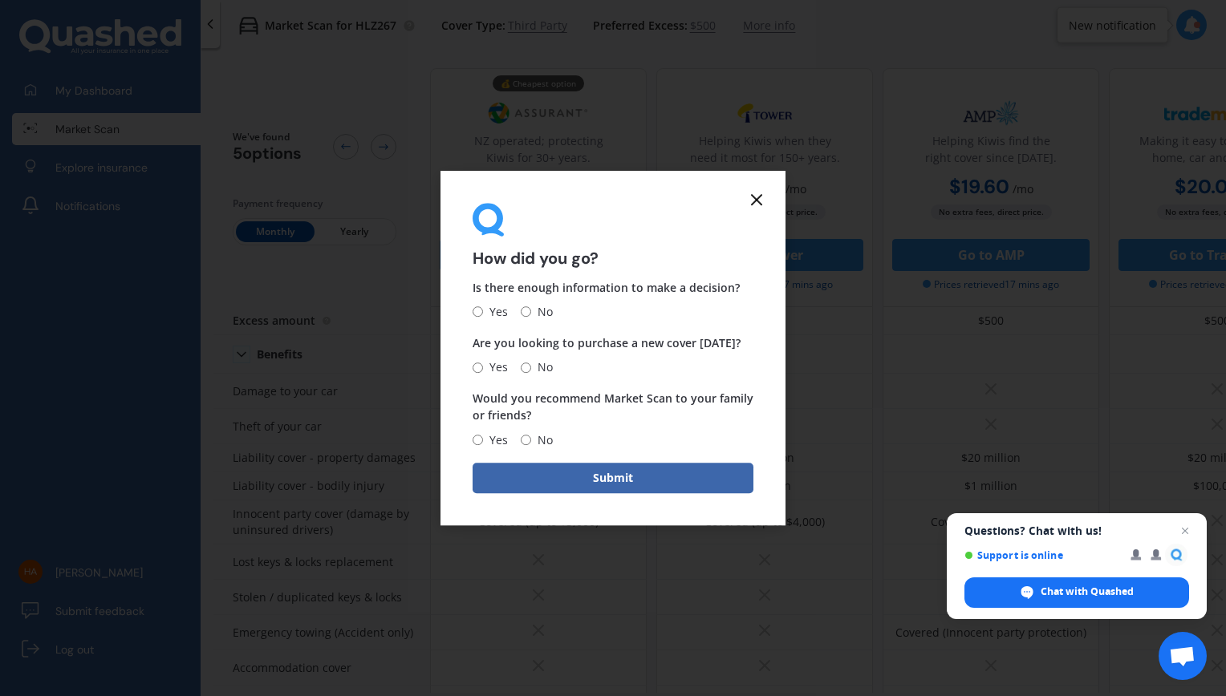 Image resolution: width=1226 pixels, height=696 pixels. I want to click on span: Questions? Chat with us!, so click(1077, 531).